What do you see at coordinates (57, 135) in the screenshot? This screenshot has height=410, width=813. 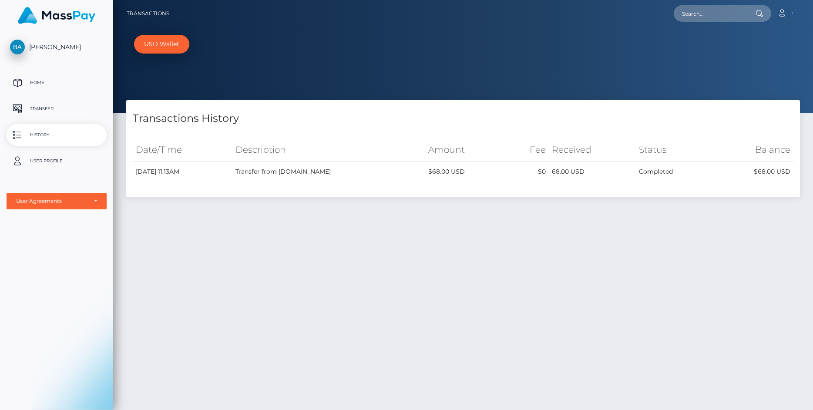 I see `a: History` at bounding box center [57, 135].